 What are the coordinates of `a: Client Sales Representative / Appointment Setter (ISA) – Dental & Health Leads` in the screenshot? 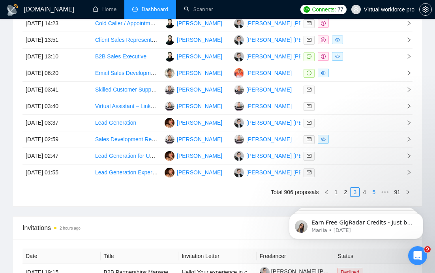 It's located at (193, 40).